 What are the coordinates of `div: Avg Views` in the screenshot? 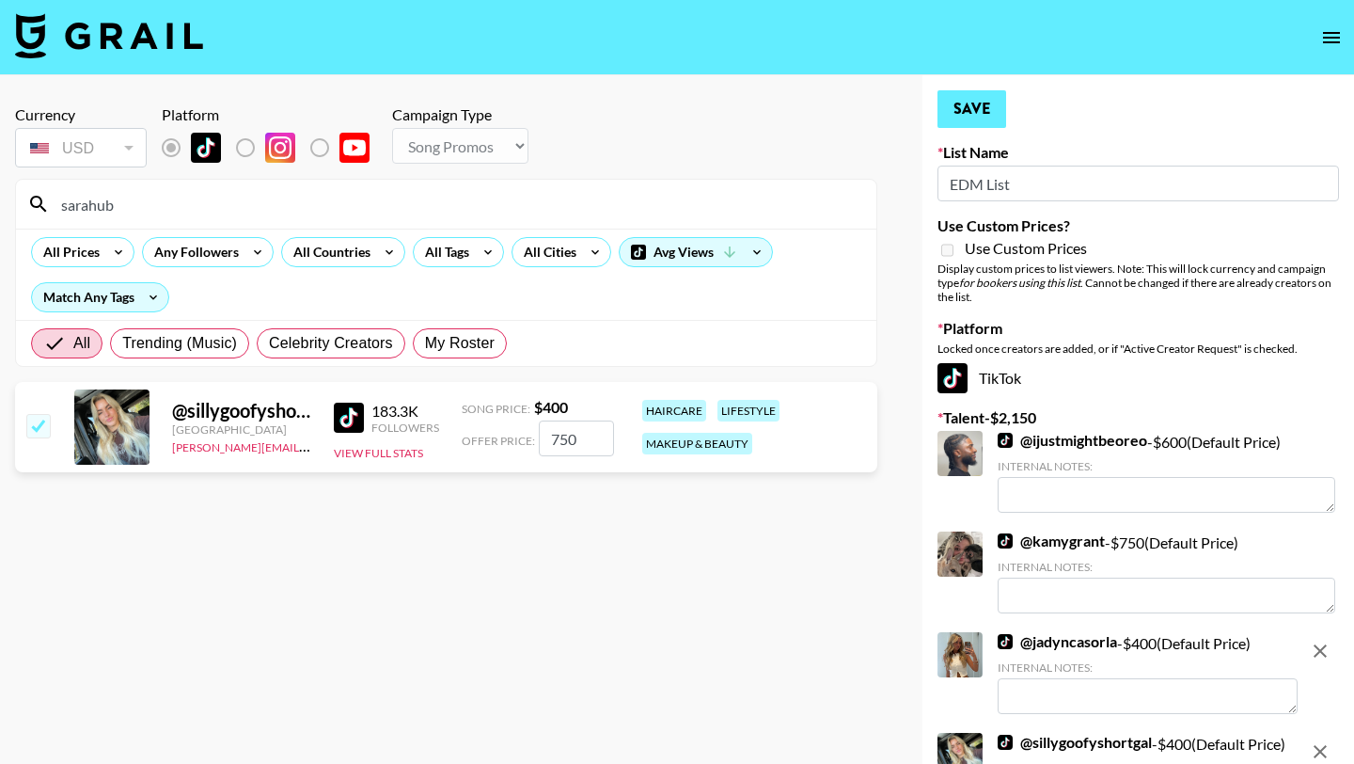 It's located at (696, 252).